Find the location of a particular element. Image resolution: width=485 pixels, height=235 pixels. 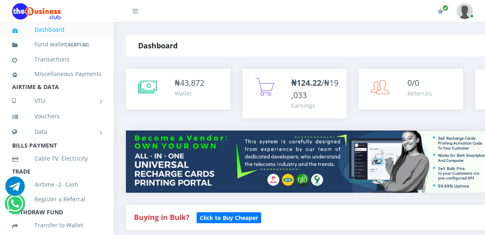

a: Click to Buy Cheaper is located at coordinates (229, 217).